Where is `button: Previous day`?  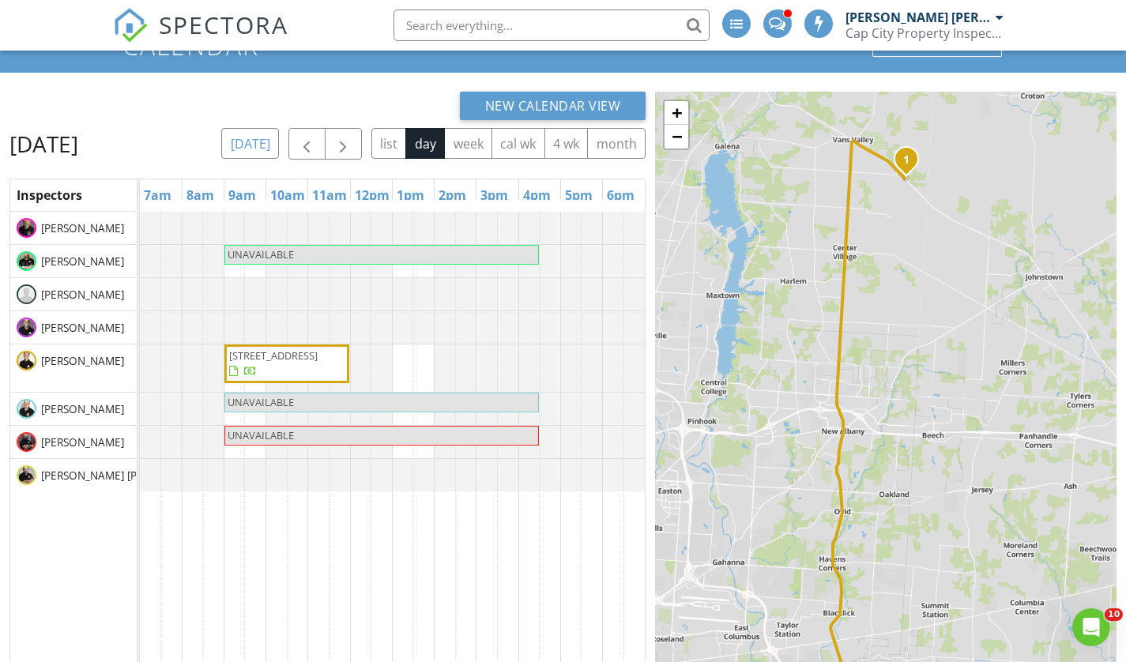 button: Previous day is located at coordinates (306, 144).